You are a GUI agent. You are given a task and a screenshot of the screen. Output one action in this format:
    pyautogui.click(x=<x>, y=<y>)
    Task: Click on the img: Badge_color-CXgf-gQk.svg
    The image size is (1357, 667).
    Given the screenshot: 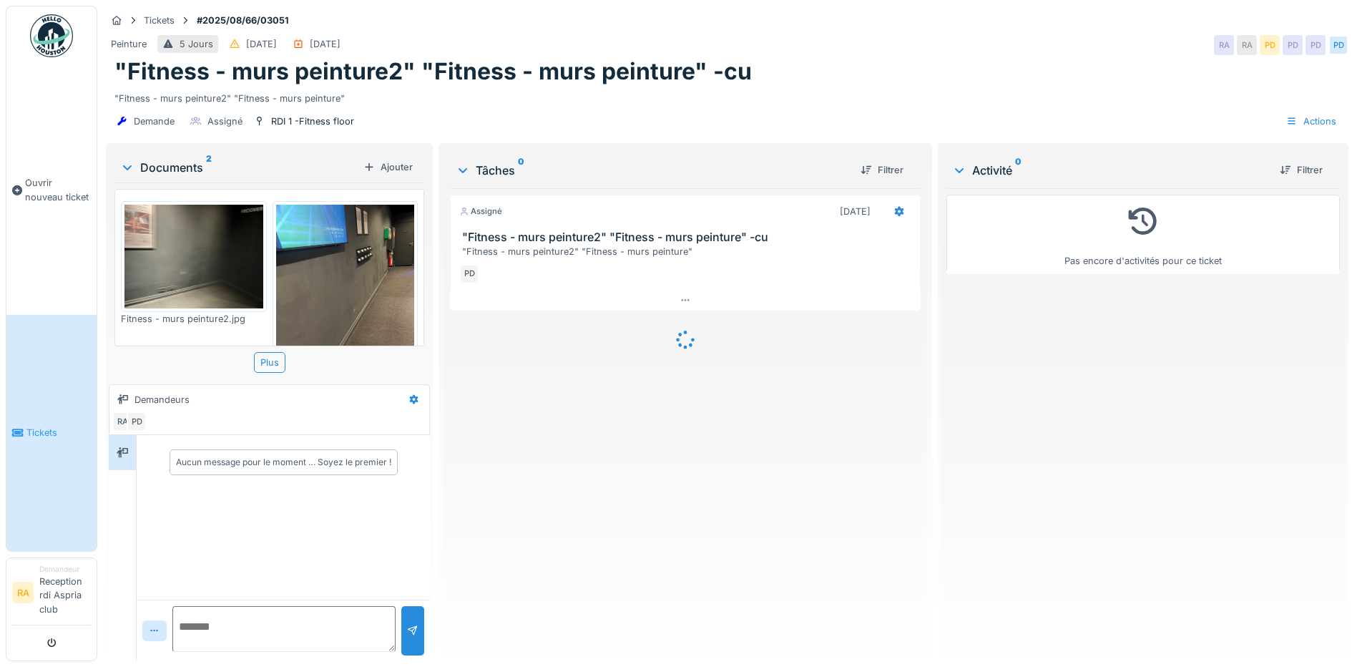 What is the action you would take?
    pyautogui.click(x=52, y=36)
    